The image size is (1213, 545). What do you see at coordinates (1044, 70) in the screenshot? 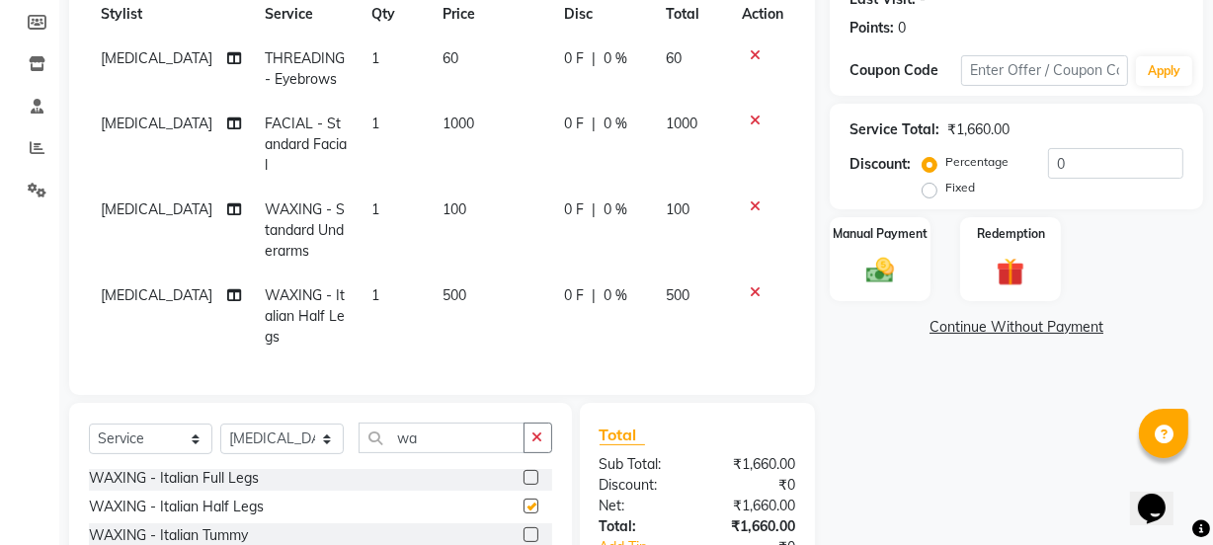
I see `input: Enter Offer / Coupon Code` at bounding box center [1044, 70].